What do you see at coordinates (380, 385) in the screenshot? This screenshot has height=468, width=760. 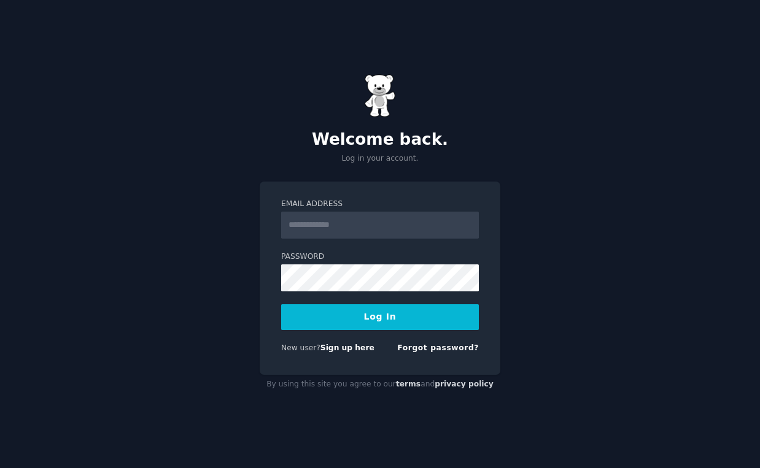 I see `div: By using this site you agree to our and` at bounding box center [380, 385].